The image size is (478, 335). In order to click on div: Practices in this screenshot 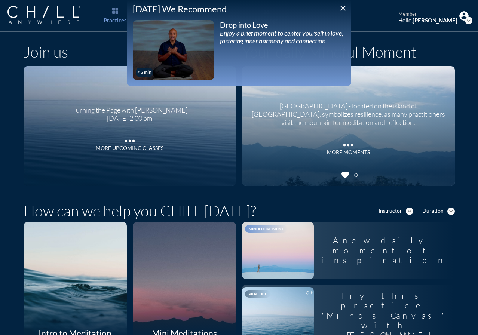, I will do `click(115, 20)`.